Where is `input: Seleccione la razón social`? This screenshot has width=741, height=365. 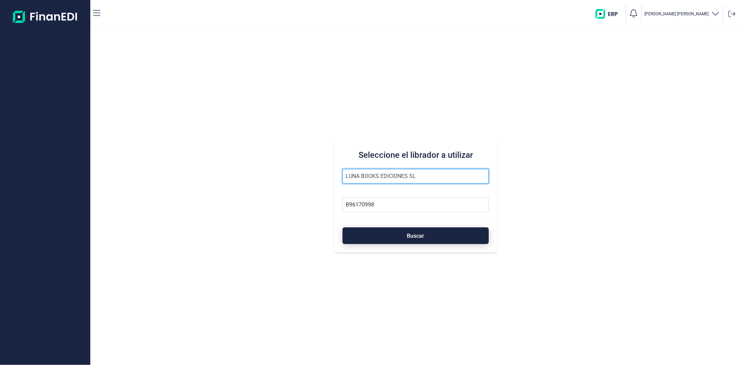 input: Seleccione la razón social is located at coordinates (415, 176).